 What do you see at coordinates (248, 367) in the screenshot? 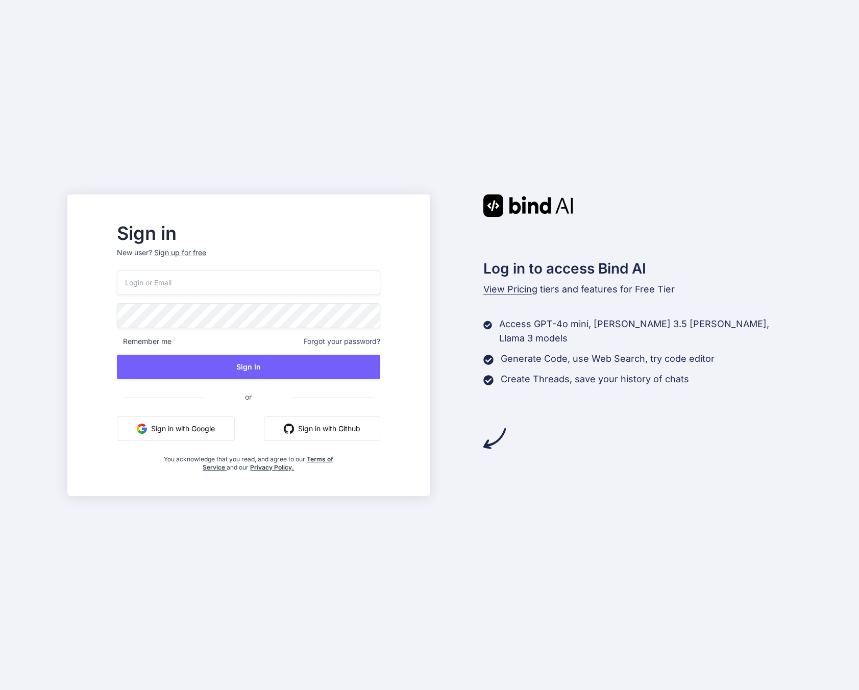
I see `button: Sign In` at bounding box center [248, 367].